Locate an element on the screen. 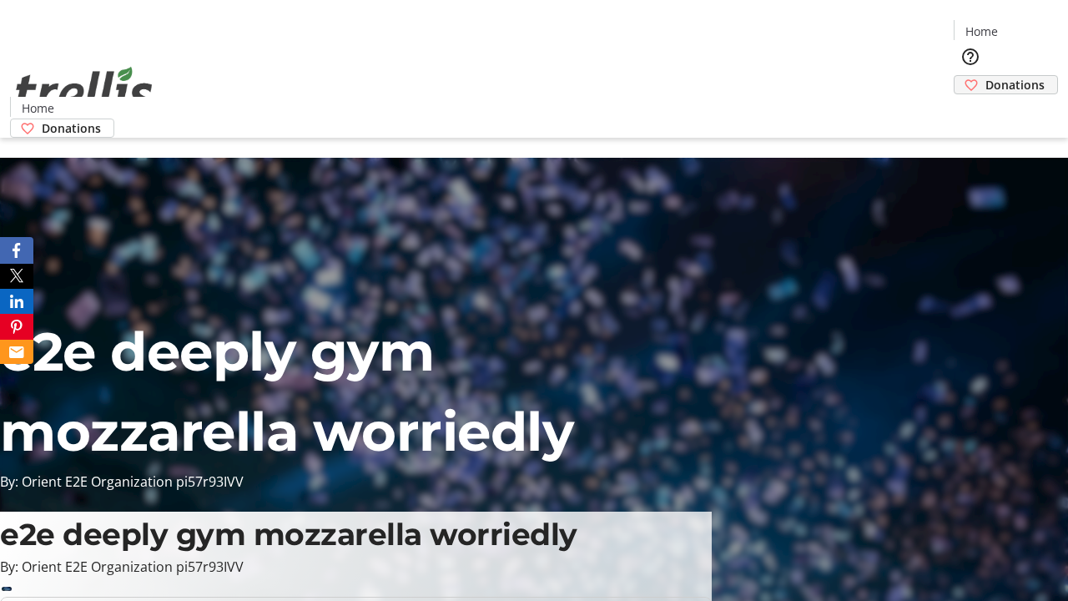 The height and width of the screenshot is (601, 1068). img: Orient E2E Organization pi57r93IVV's Logo is located at coordinates (84, 90).